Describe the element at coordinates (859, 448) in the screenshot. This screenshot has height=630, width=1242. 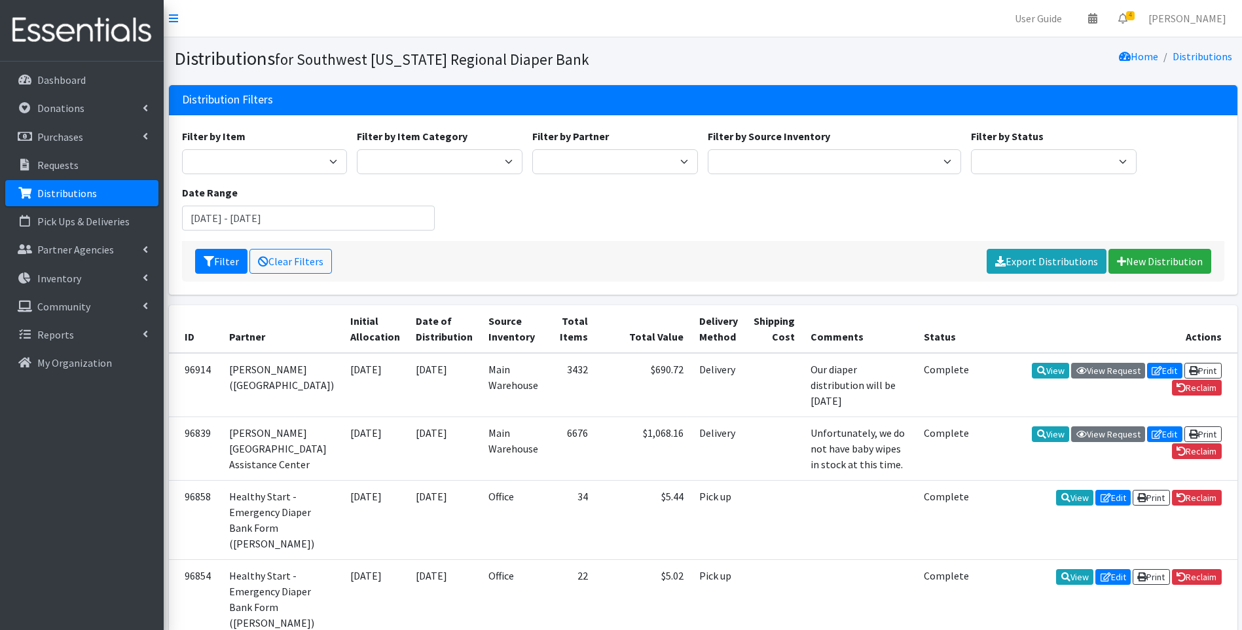
I see `td: Unfortunately, we do not have baby wipes in stock at this time.` at that location.